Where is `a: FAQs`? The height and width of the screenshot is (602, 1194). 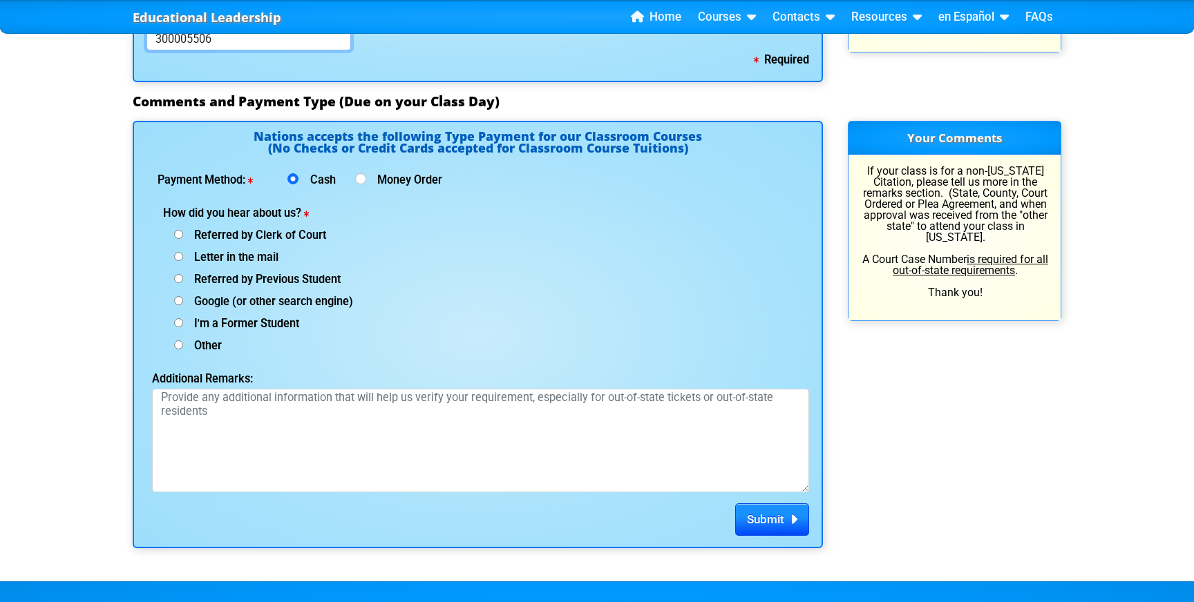
a: FAQs is located at coordinates (1039, 17).